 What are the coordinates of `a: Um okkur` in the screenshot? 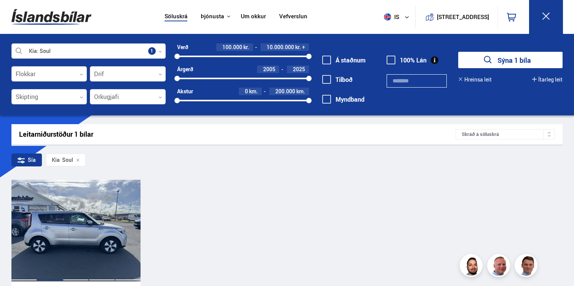 It's located at (253, 17).